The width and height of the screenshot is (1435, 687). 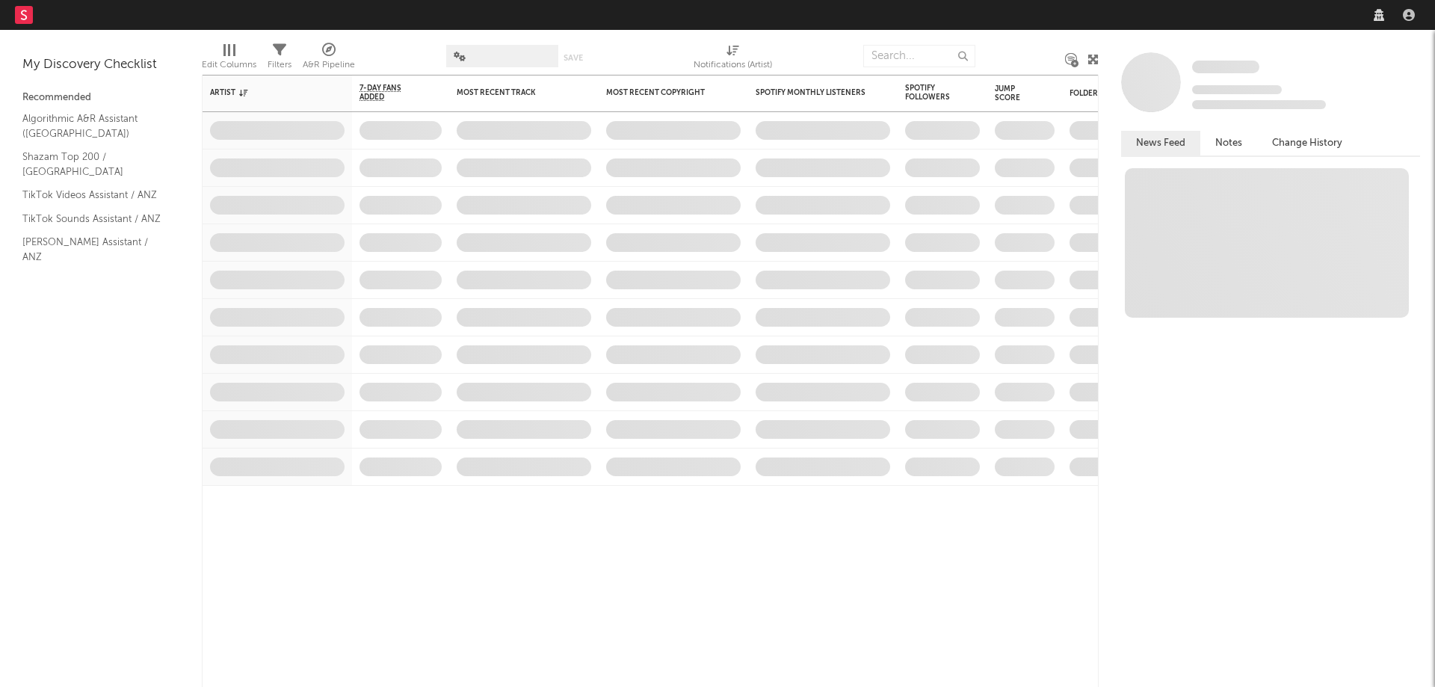 What do you see at coordinates (1014, 93) in the screenshot?
I see `div: Jump Score` at bounding box center [1014, 93].